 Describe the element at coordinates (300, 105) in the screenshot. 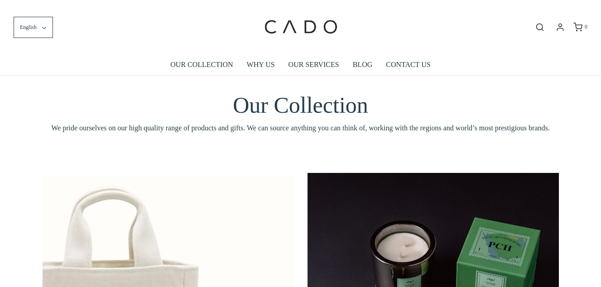

I see `span: Our Collection` at that location.